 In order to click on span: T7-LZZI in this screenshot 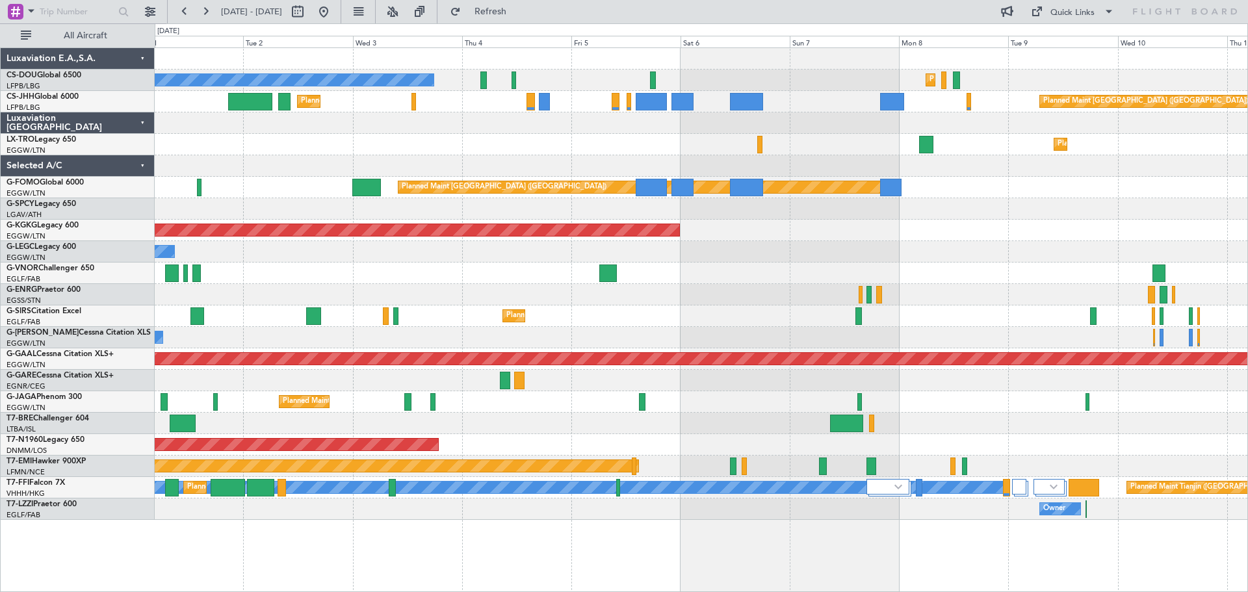, I will do `click(20, 504)`.